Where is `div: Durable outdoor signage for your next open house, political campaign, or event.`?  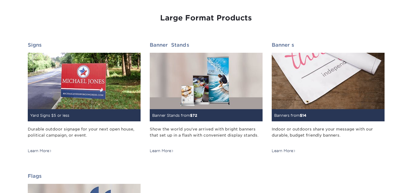 div: Durable outdoor signage for your next open house, political campaign, or event. is located at coordinates (84, 135).